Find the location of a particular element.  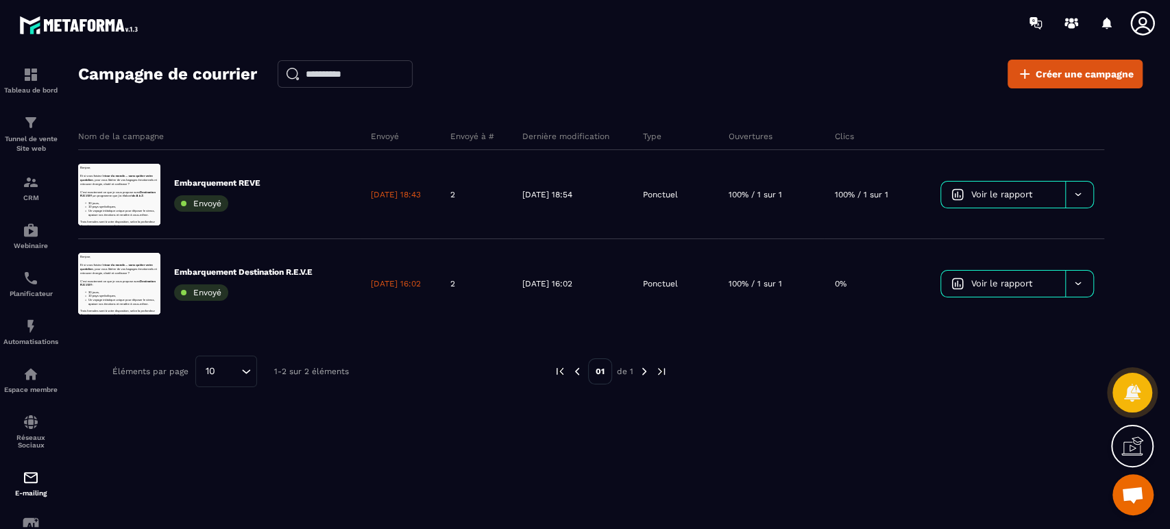

p: Dernière modification is located at coordinates (565, 136).